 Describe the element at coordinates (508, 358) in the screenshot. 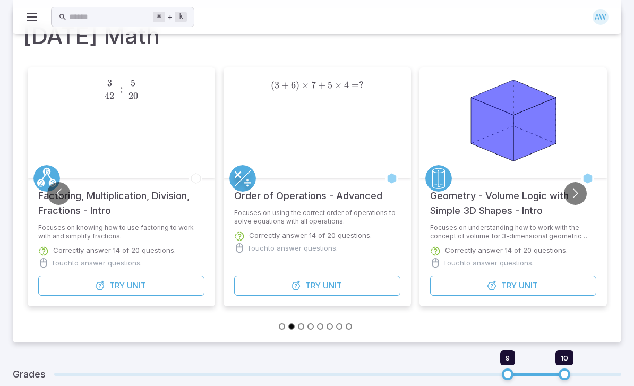

I see `span: 9` at that location.